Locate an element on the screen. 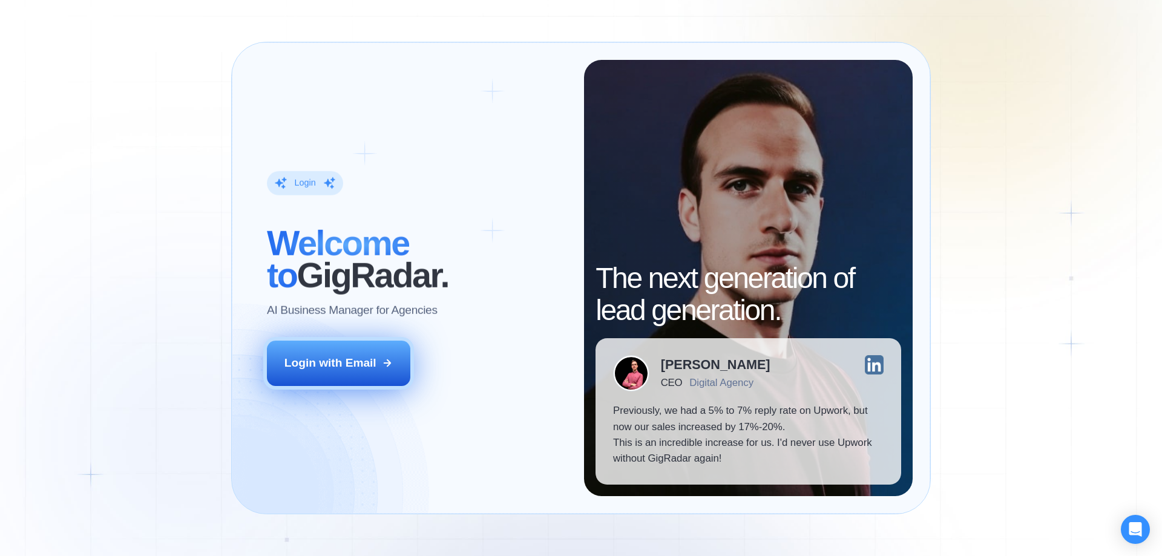 The height and width of the screenshot is (556, 1162). button: Login with Email is located at coordinates (339, 363).